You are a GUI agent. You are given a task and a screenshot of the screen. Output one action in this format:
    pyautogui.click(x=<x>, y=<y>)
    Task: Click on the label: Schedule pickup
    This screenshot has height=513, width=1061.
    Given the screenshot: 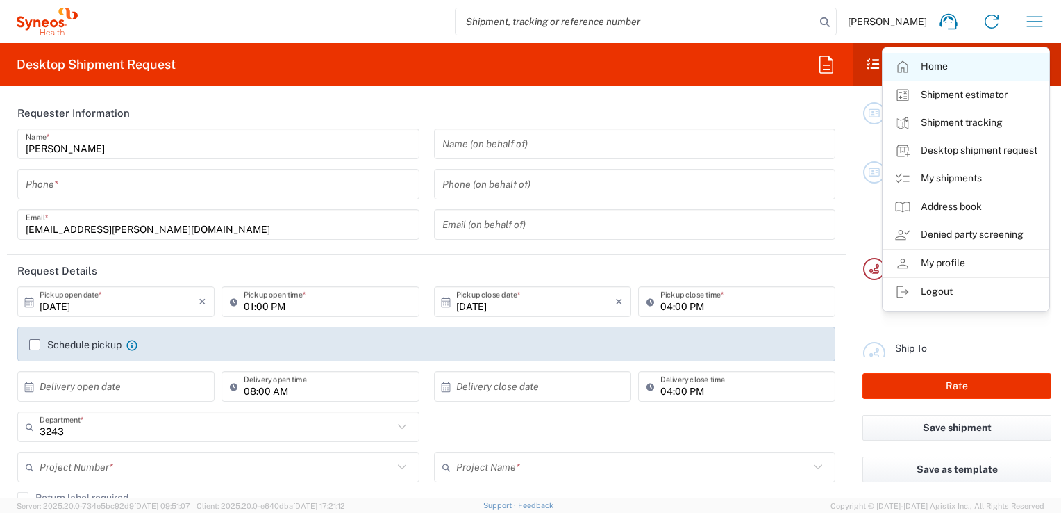 What is the action you would take?
    pyautogui.click(x=75, y=344)
    